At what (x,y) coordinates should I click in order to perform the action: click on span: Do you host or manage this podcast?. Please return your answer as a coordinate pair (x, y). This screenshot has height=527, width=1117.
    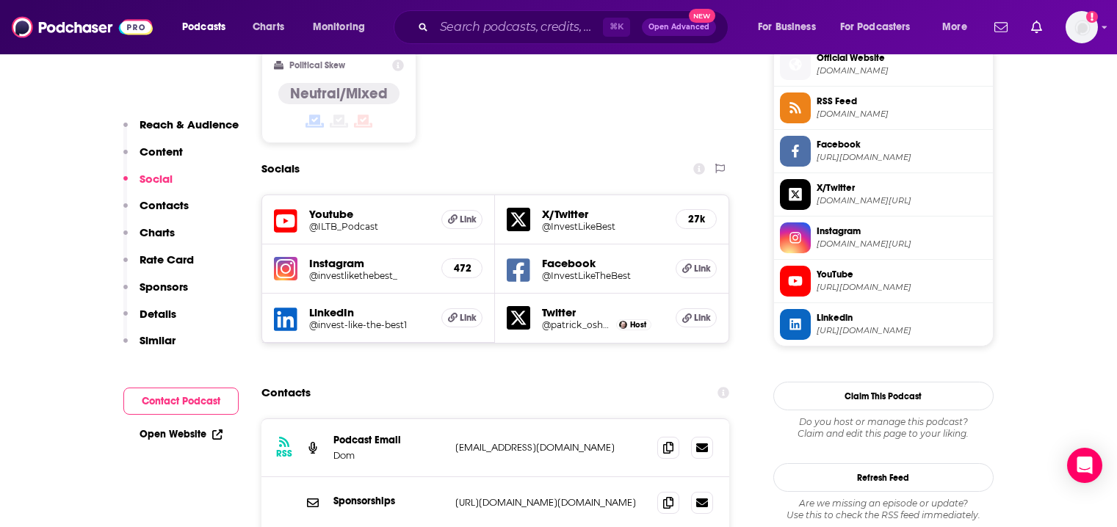
    Looking at the image, I should click on (884, 422).